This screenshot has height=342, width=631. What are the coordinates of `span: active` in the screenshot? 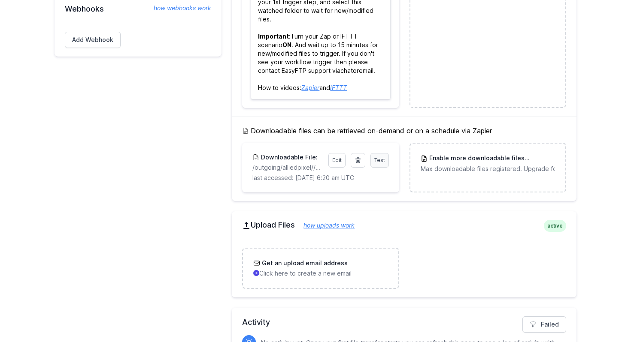 It's located at (555, 226).